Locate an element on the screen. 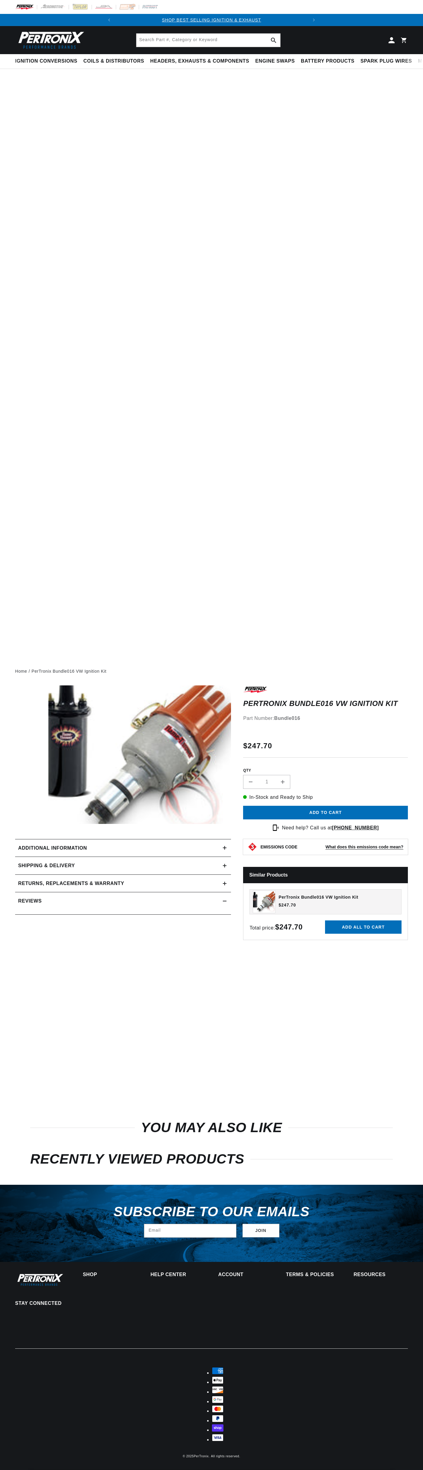  img: Emissions code is located at coordinates (253, 847).